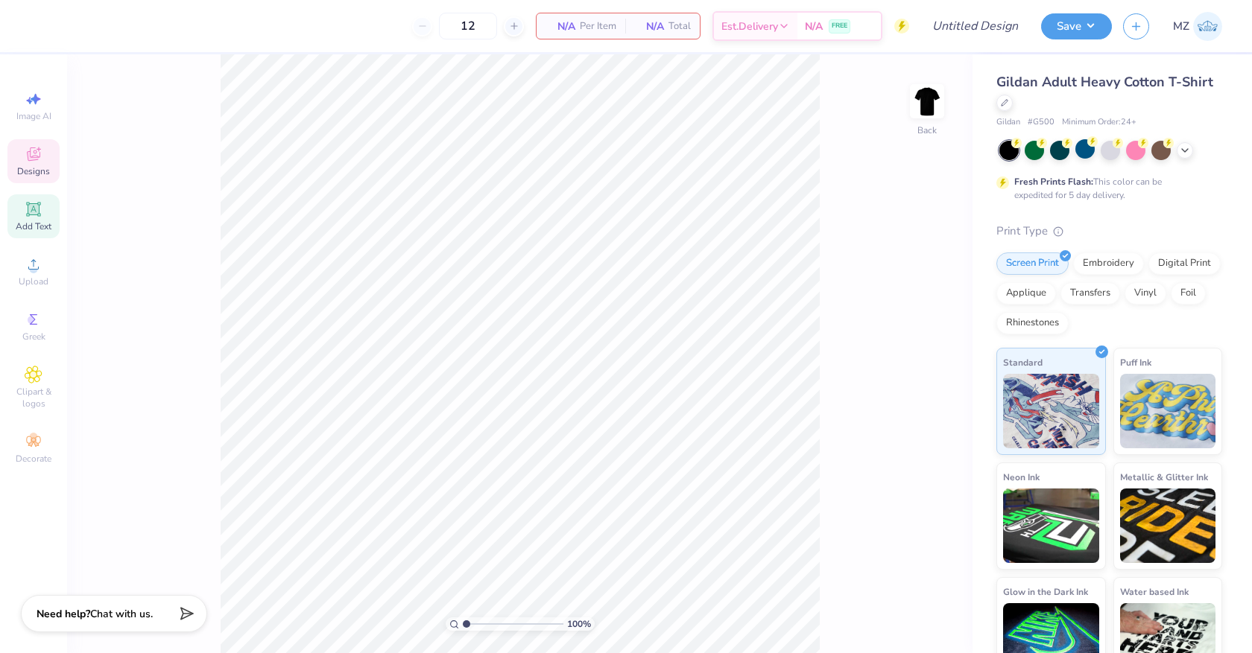 This screenshot has height=653, width=1252. What do you see at coordinates (1104, 82) in the screenshot?
I see `span: Gildan Adult Heavy Cotton T-Shirt` at bounding box center [1104, 82].